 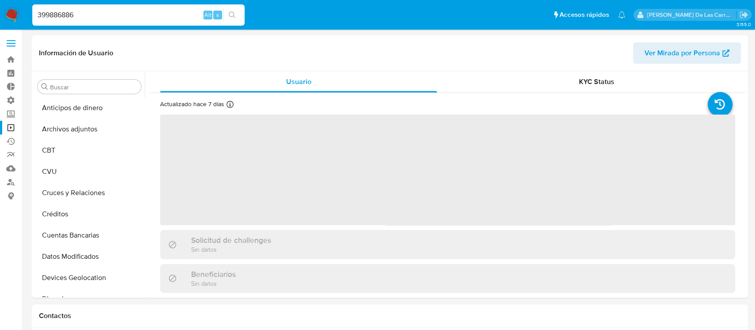 What do you see at coordinates (94, 87) in the screenshot?
I see `input: Buscar` at bounding box center [94, 87].